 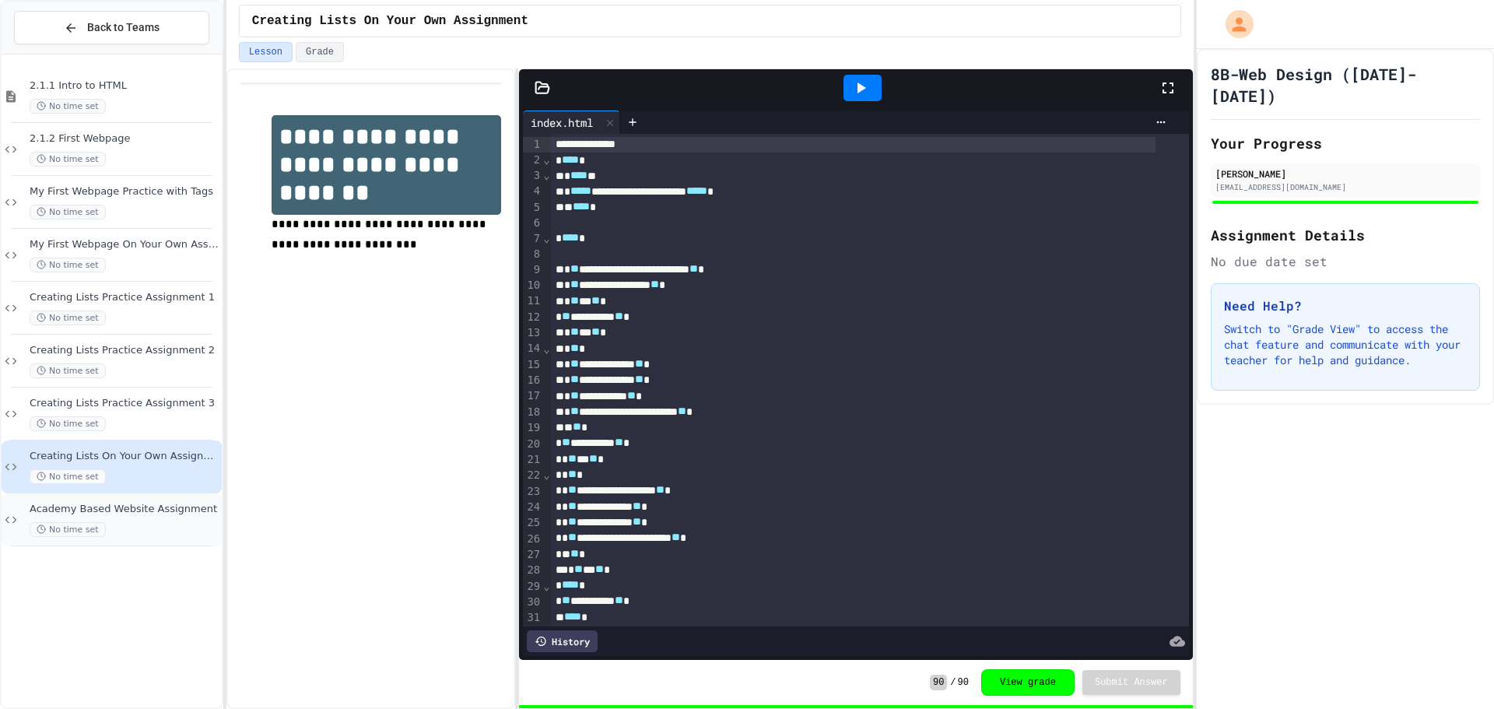 What do you see at coordinates (111, 27) in the screenshot?
I see `button: Back to Teams` at bounding box center [111, 27].